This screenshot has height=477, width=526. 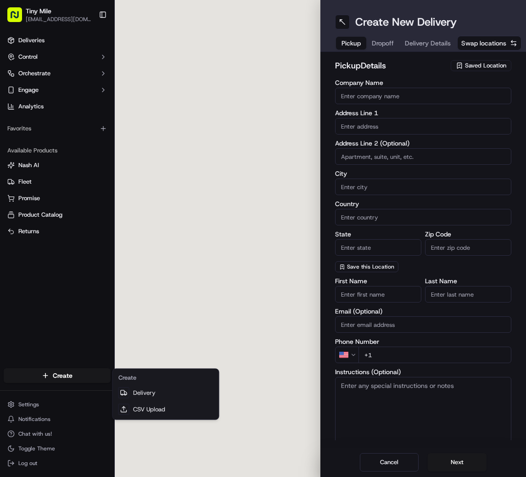 What do you see at coordinates (423, 204) in the screenshot?
I see `label: Country` at bounding box center [423, 204].